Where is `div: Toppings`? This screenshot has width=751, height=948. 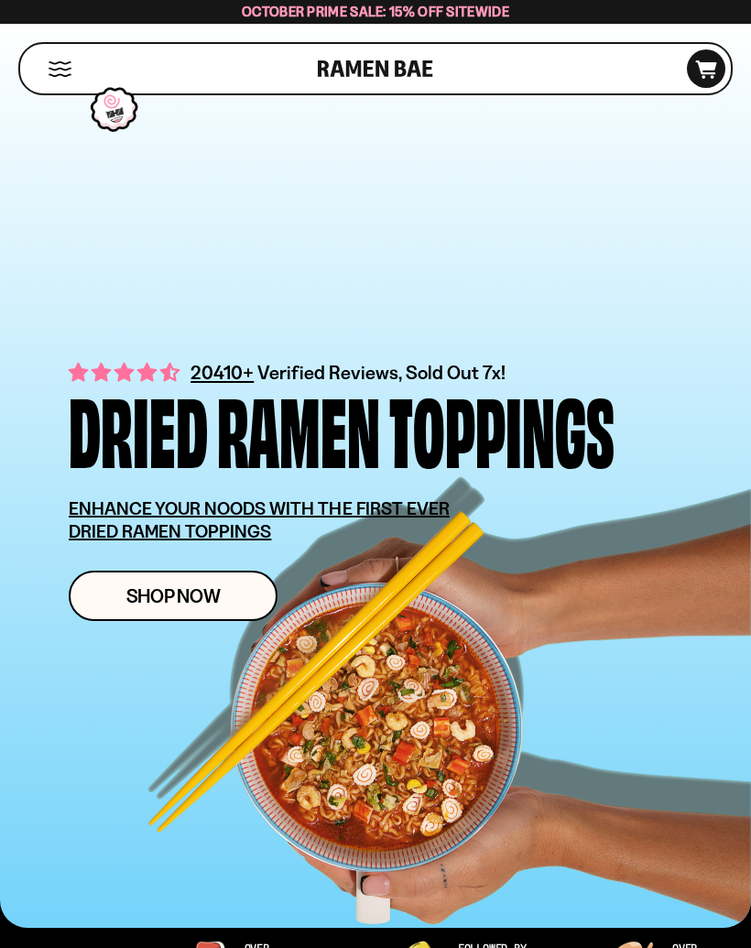 div: Toppings is located at coordinates (502, 428).